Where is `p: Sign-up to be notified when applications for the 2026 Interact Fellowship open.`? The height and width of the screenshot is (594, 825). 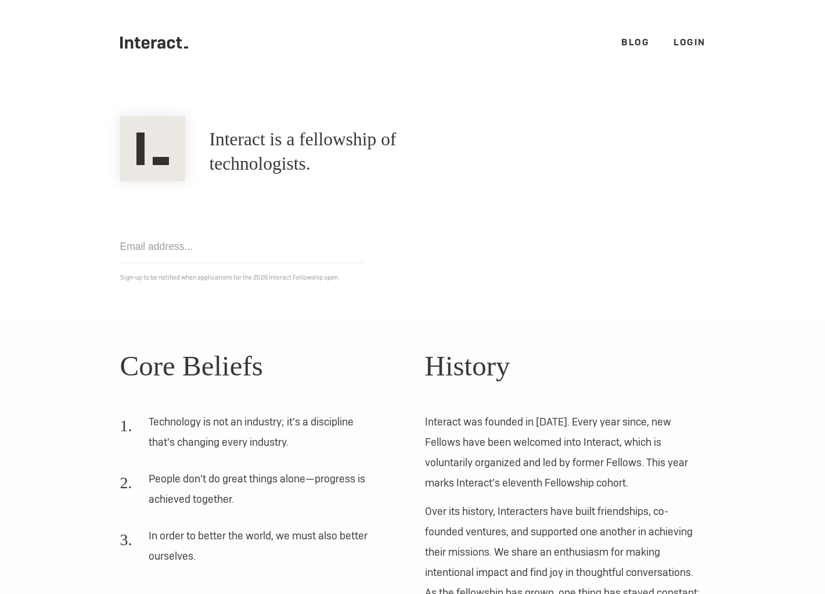 p: Sign-up to be notified when applications for the 2026 Interact Fellowship open. is located at coordinates (413, 277).